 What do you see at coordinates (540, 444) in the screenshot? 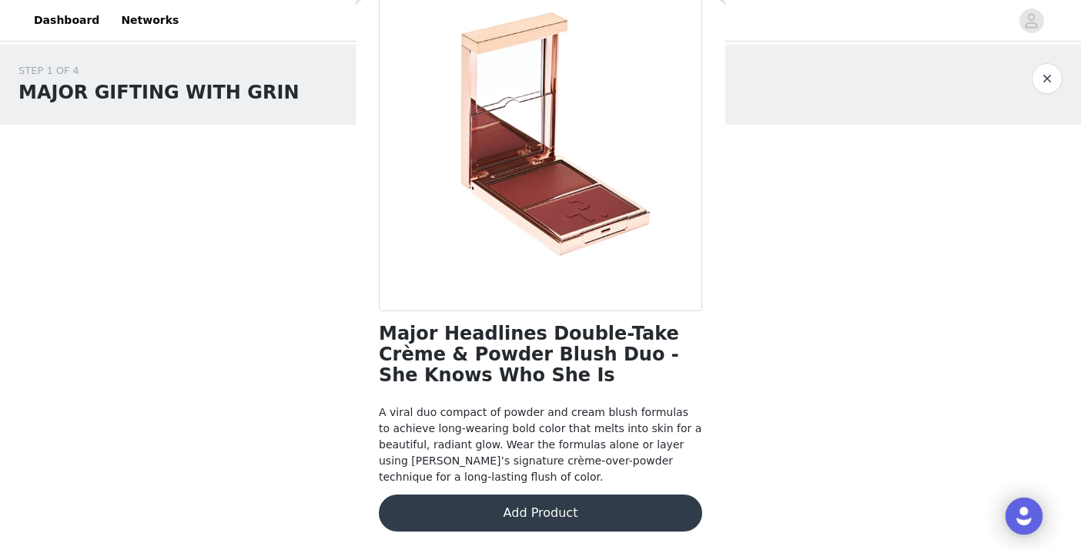
I see `span: A viral duo compact of powder and cream blush formulas to achieve long-wearing bold color that me...` at bounding box center [540, 444].